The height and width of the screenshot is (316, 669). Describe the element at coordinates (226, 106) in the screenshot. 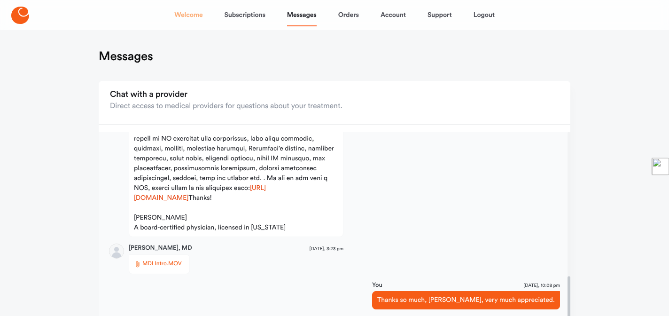

I see `div: Direct access to medical providers for questions about your treatment.` at that location.